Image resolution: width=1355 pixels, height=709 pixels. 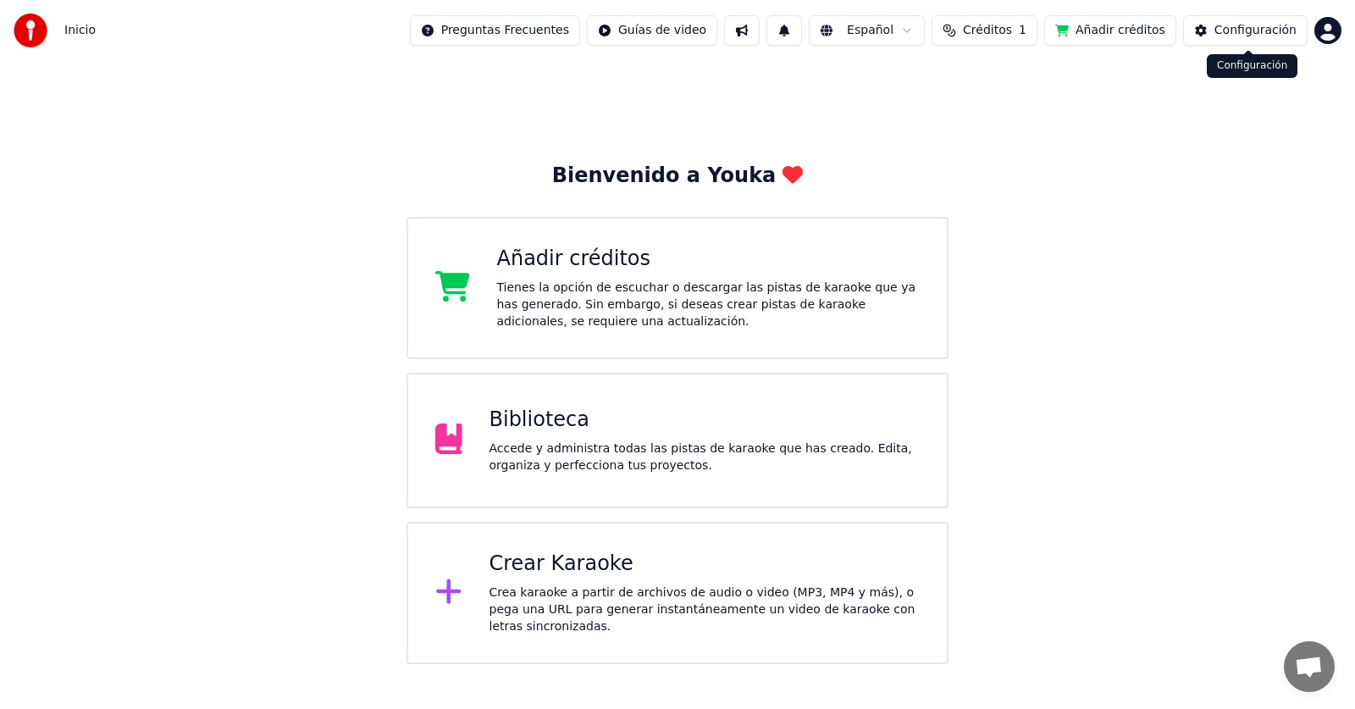 I want to click on button: Guías de video, so click(x=652, y=30).